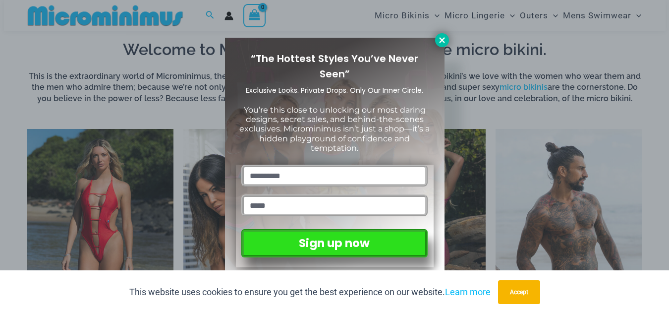  What do you see at coordinates (334, 243) in the screenshot?
I see `button: Sign up now` at bounding box center [334, 243].